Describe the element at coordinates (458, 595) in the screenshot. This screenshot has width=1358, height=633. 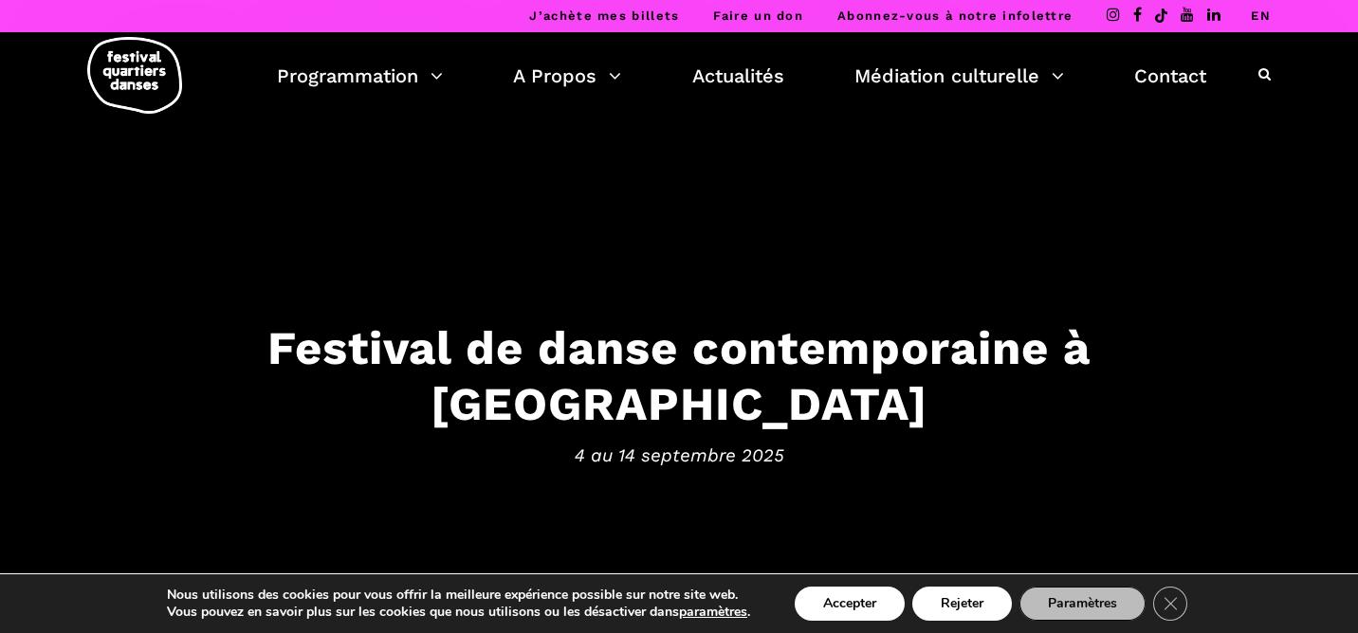
I see `p: Nous utilisons des cookies pour vous offrir la meilleure expérience possible sur notre site web.` at that location.